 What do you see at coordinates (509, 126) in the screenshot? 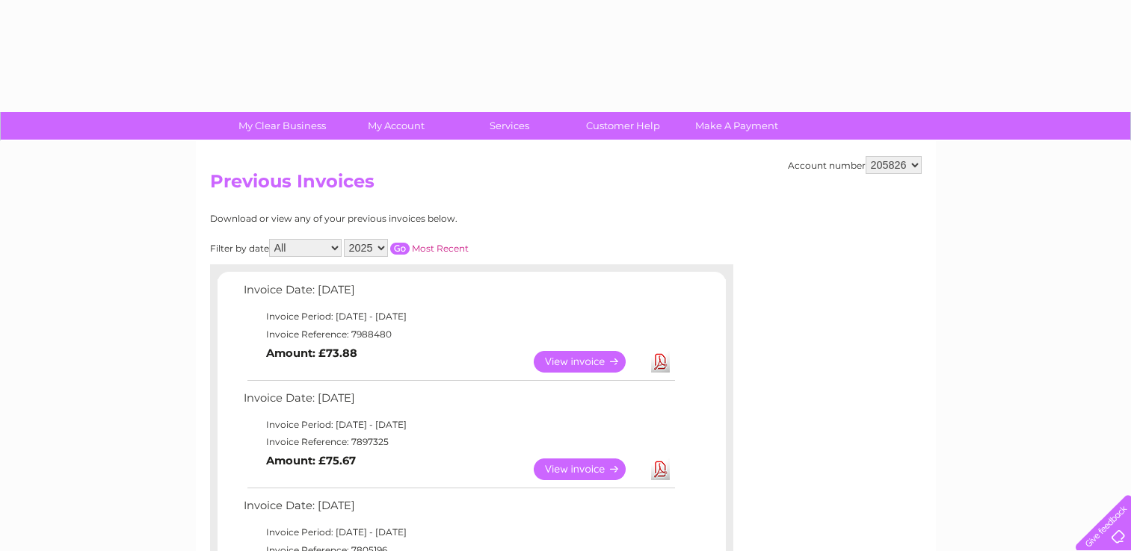
I see `a: Services` at bounding box center [509, 126].